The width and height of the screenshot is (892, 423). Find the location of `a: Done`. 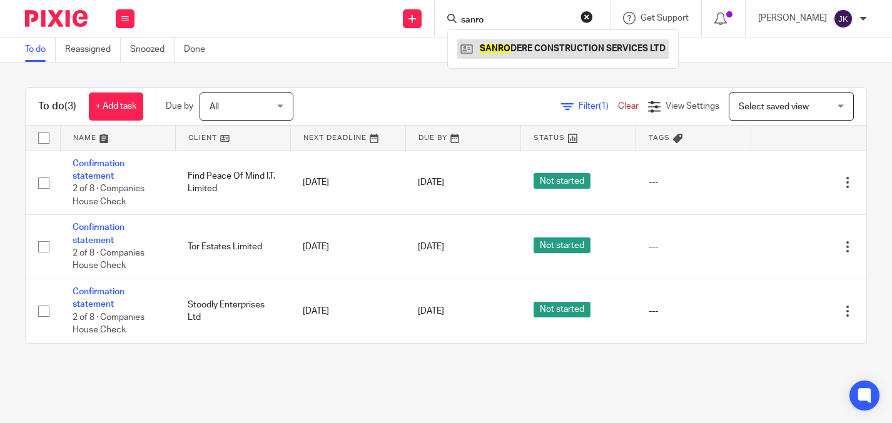

a: Done is located at coordinates (199, 49).